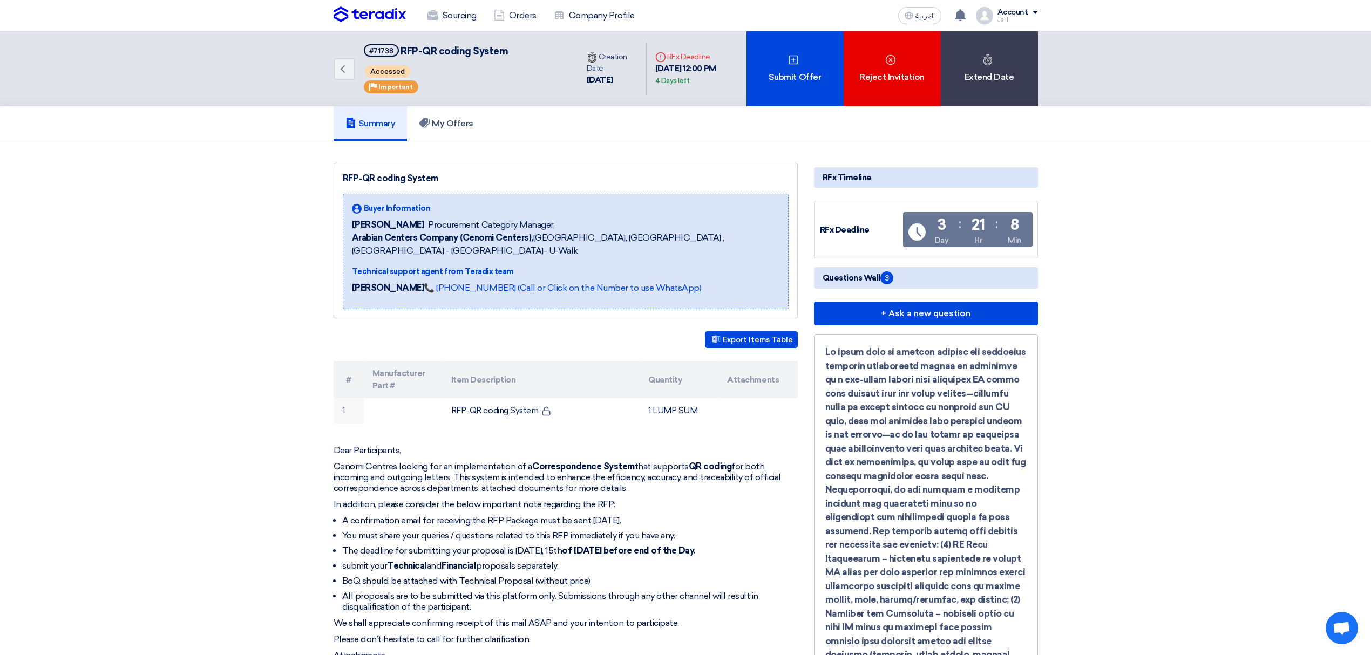  What do you see at coordinates (570, 602) in the screenshot?
I see `li: All proposals are to be submitted via this platform only. Submissions through any other channel w...` at bounding box center [570, 602].